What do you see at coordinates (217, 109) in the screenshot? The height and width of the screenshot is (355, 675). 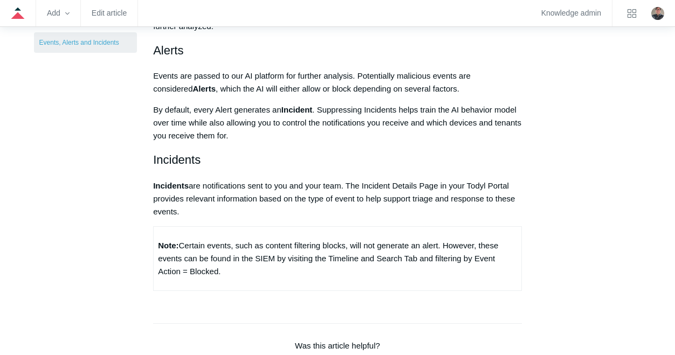 I see `span: By default, every Alert generates an` at bounding box center [217, 109].